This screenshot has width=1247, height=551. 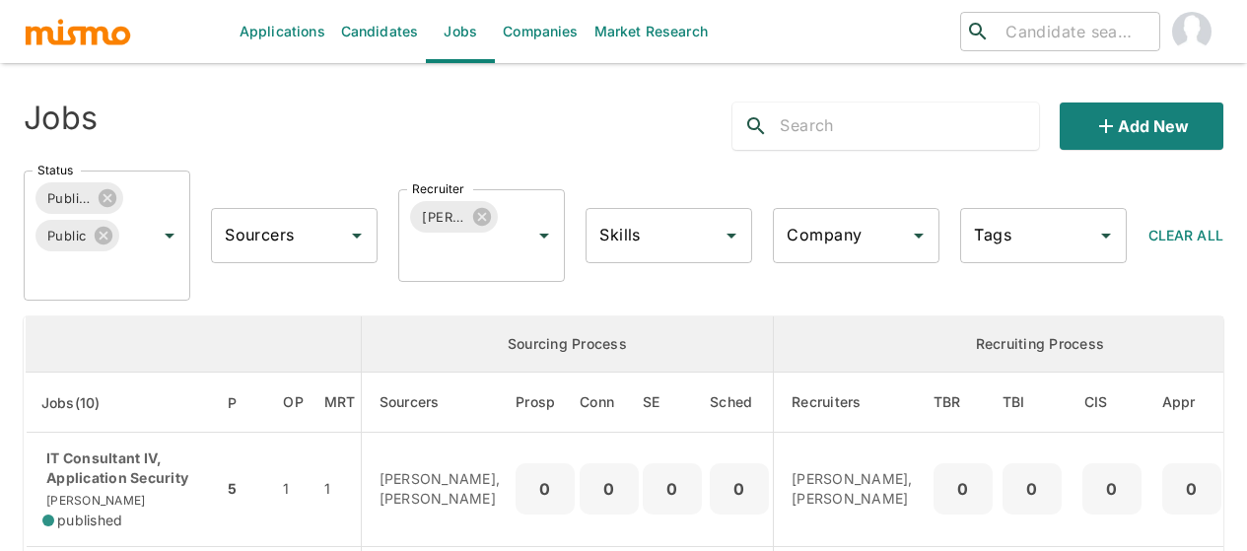 What do you see at coordinates (1112, 402) in the screenshot?
I see `th: Client Interview Scheduled` at bounding box center [1112, 402].